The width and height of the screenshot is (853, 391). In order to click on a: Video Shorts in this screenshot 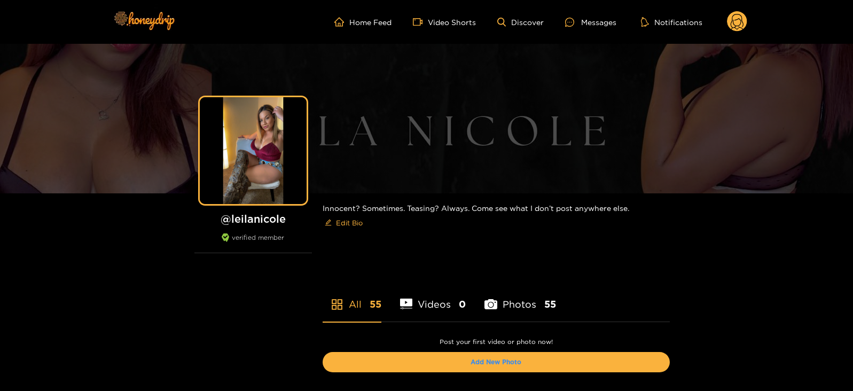, I will do `click(444, 22)`.